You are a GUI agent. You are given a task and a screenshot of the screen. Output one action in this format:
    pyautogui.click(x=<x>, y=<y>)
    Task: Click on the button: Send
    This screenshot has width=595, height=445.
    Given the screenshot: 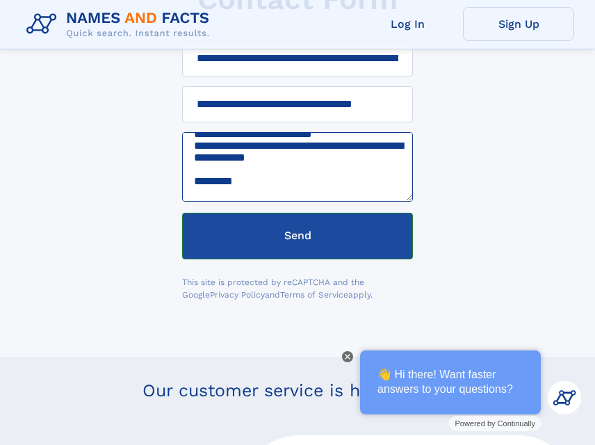 What is the action you would take?
    pyautogui.click(x=297, y=235)
    